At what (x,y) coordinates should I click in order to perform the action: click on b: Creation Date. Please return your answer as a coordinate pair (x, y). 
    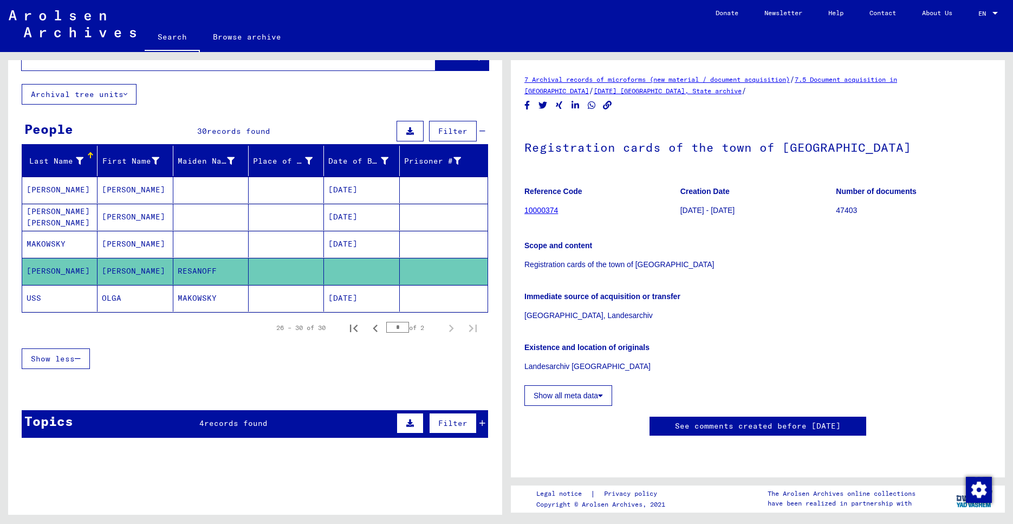
    Looking at the image, I should click on (705, 191).